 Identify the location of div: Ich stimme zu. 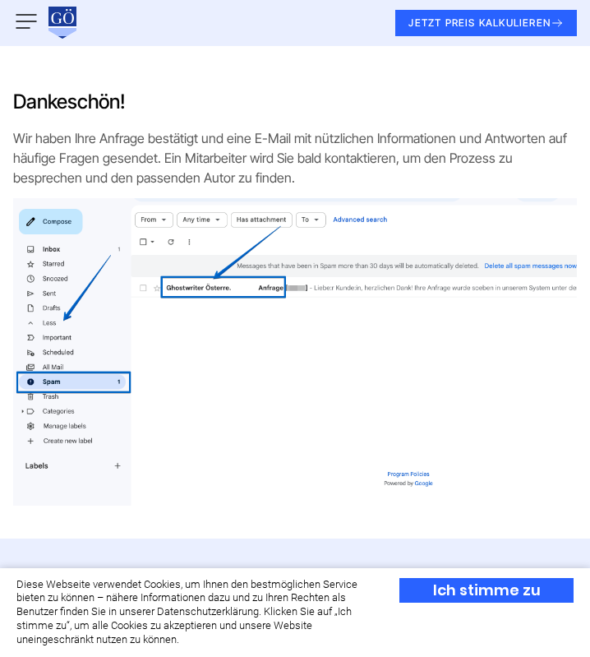
(487, 590).